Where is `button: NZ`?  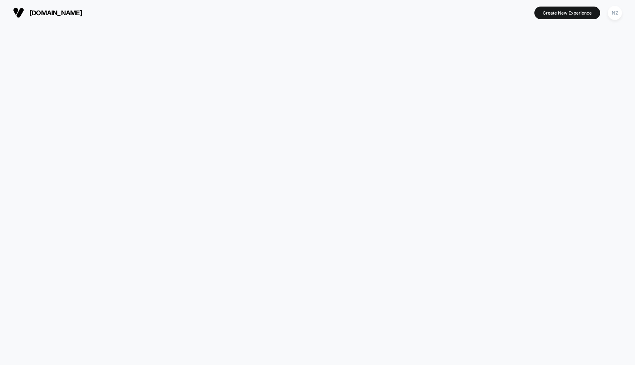
button: NZ is located at coordinates (614, 13).